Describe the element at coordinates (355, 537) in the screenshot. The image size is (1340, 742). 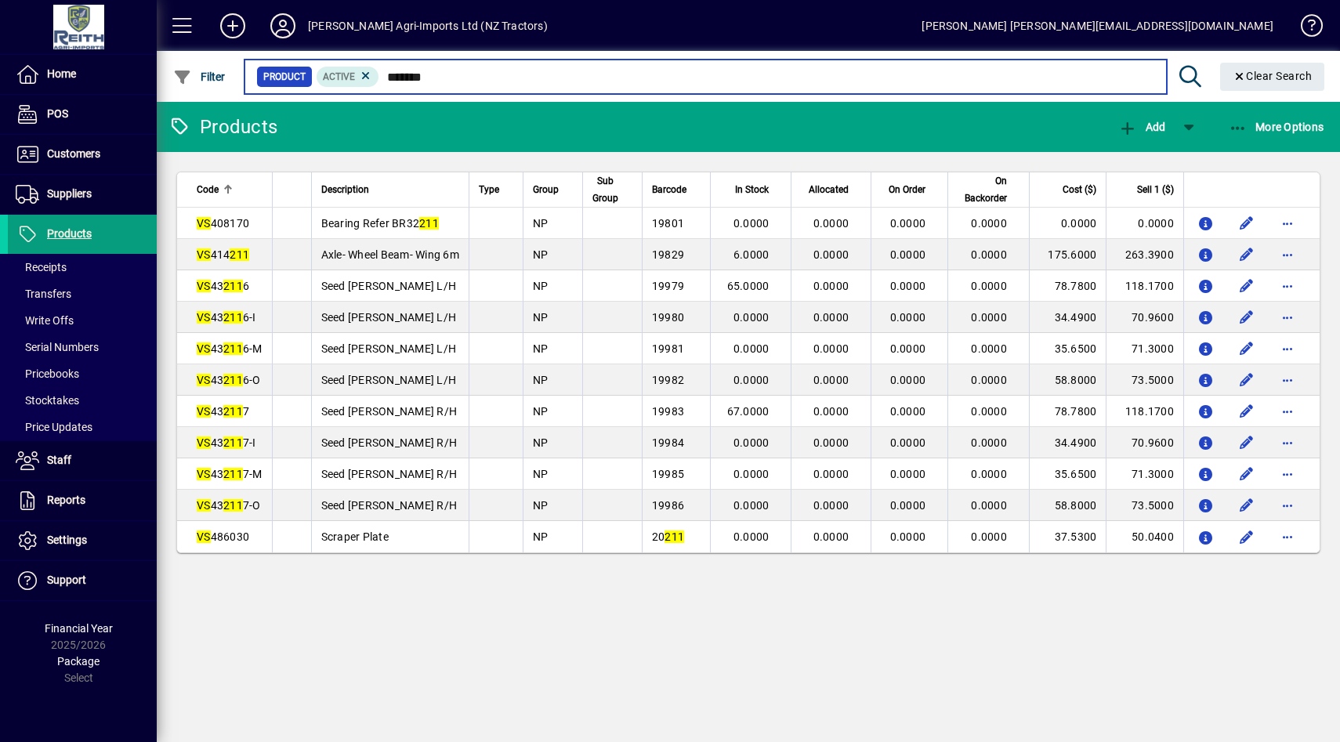
I see `span: Scraper Plate` at that location.